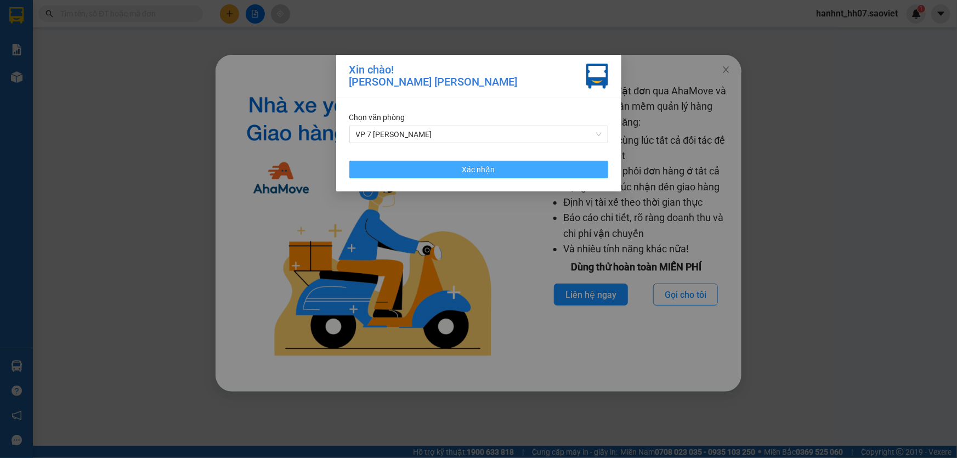  What do you see at coordinates (479, 169) in the screenshot?
I see `span: Xác nhận` at bounding box center [479, 169].